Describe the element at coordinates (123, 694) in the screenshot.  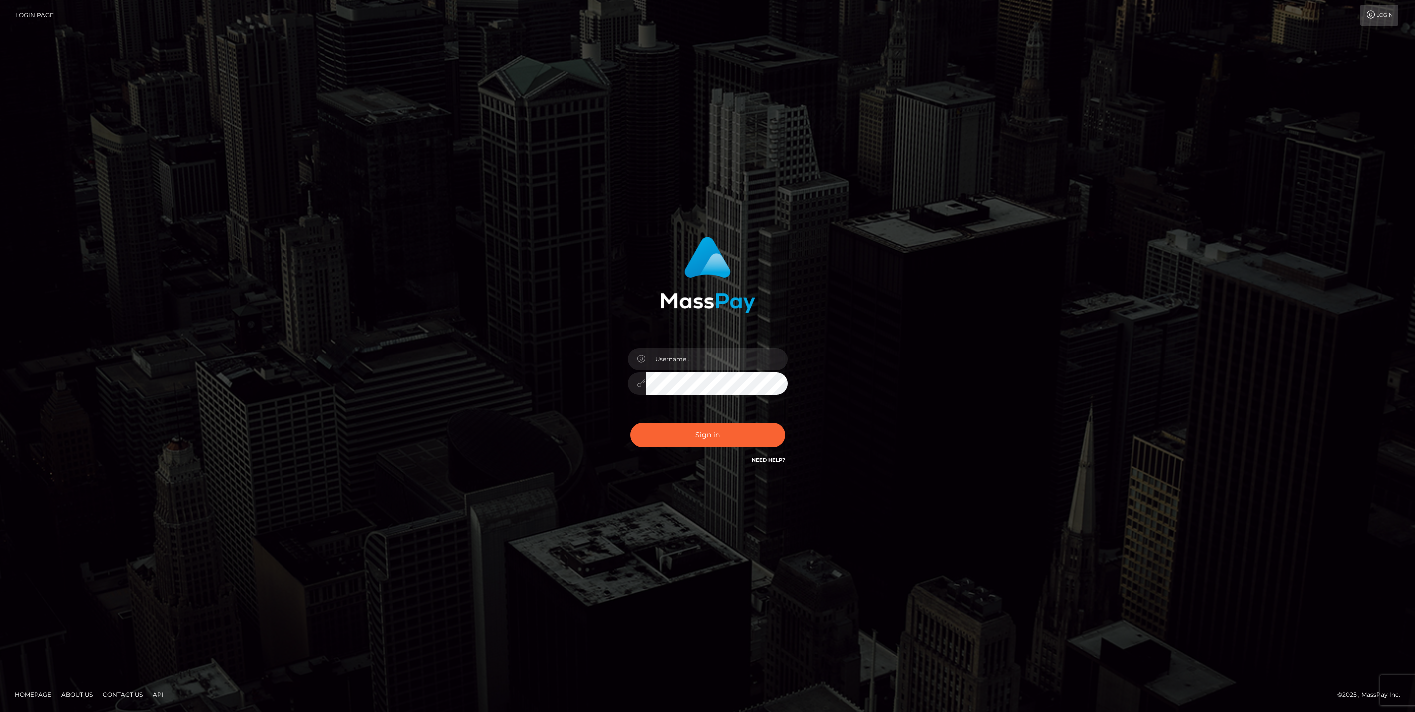
I see `a: Contact Us` at that location.